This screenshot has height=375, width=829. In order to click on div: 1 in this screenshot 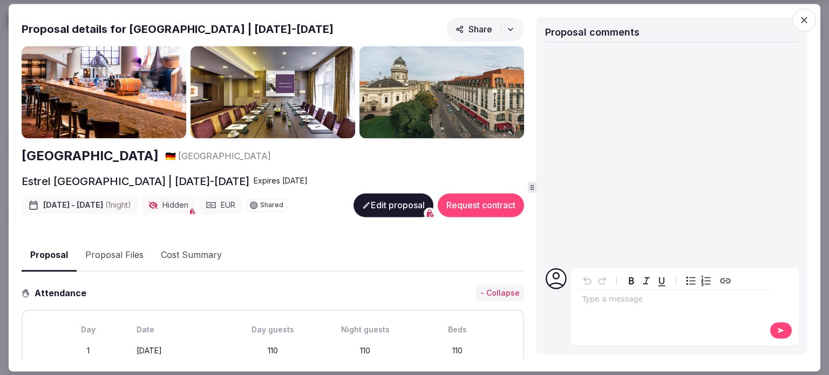, I will do `click(88, 351)`.